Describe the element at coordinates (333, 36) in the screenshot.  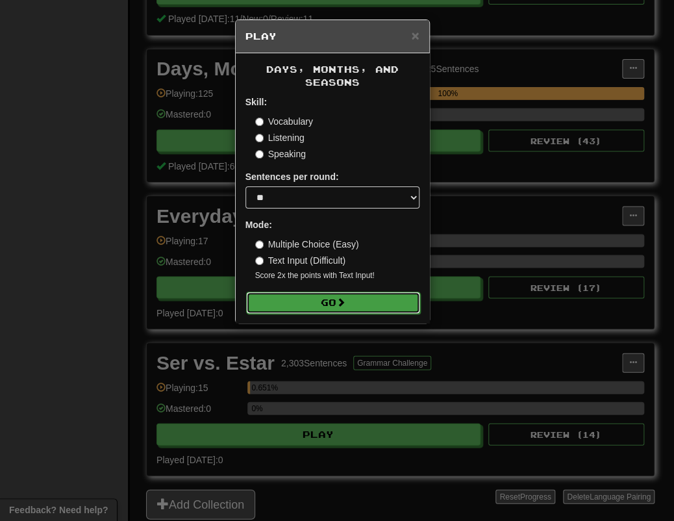
I see `h5: Play` at that location.